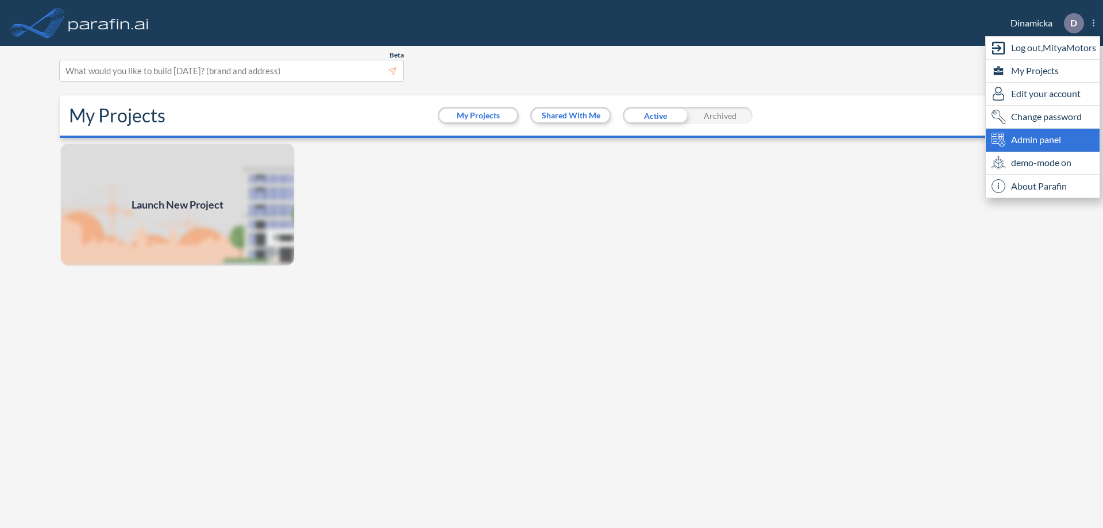 Image resolution: width=1103 pixels, height=528 pixels. I want to click on span: demo-mode on, so click(1041, 163).